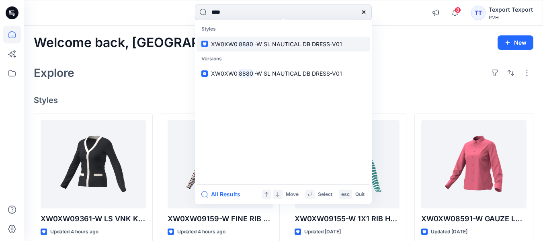 Image resolution: width=543 pixels, height=241 pixels. What do you see at coordinates (474, 219) in the screenshot?
I see `p: XW0XW08591-W GAUZE LS ROLL-TAB SHIRT-V01` at bounding box center [474, 219].